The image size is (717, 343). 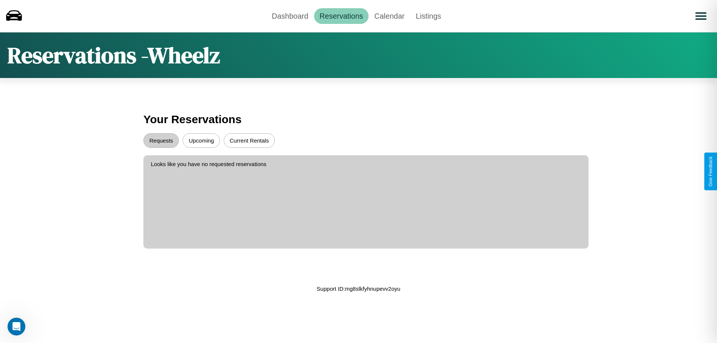 What do you see at coordinates (366, 164) in the screenshot?
I see `p: Looks like you have no requested reservations` at bounding box center [366, 164].